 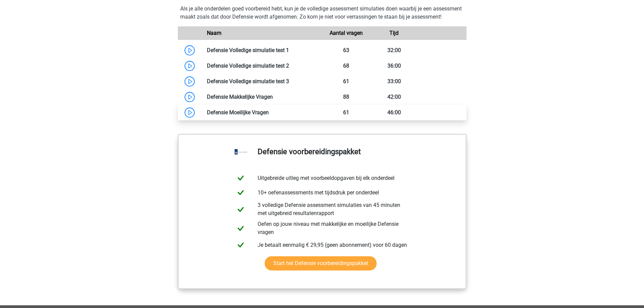 I want to click on div: Defensie Makkelijke Vragen, so click(x=262, y=97).